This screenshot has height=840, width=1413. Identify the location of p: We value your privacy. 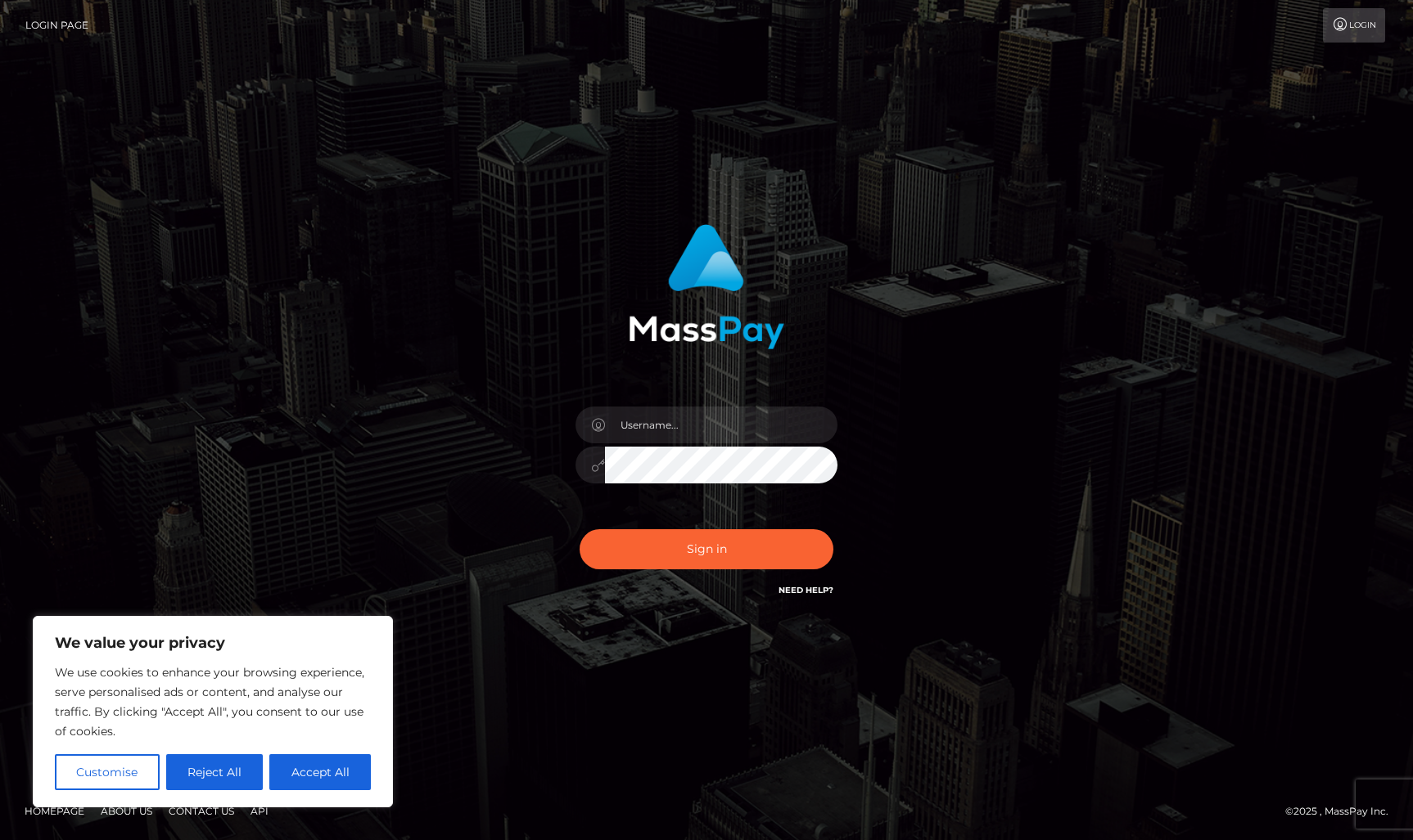
(212, 643).